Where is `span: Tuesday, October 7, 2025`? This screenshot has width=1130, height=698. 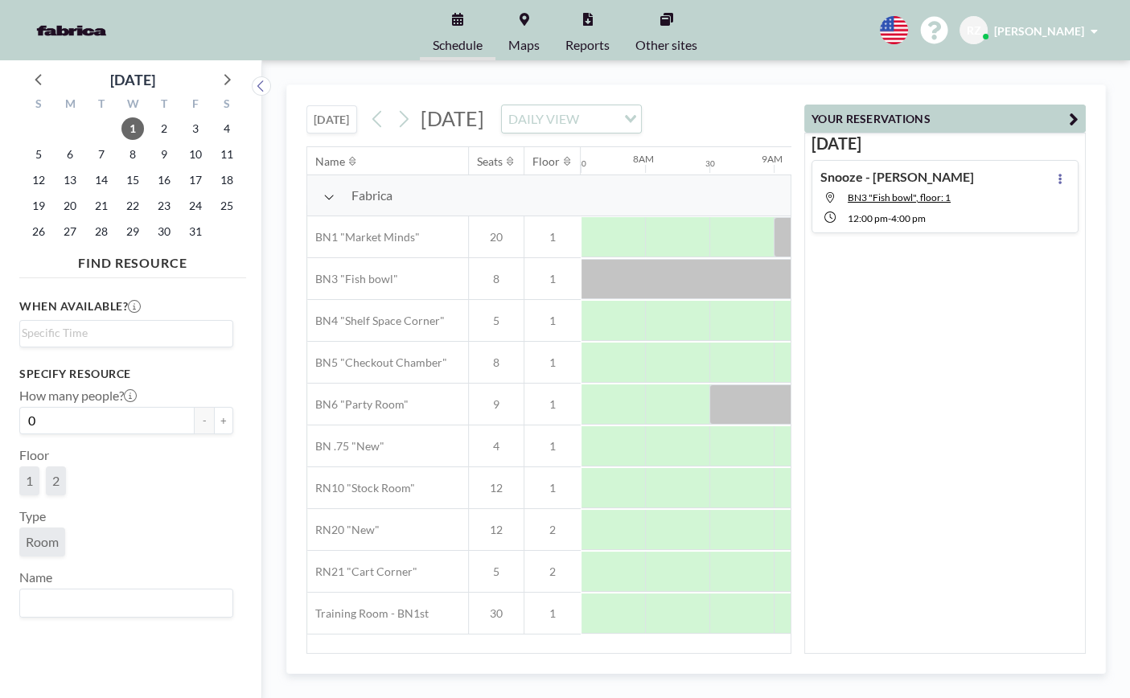
span: Tuesday, October 7, 2025 is located at coordinates (101, 154).